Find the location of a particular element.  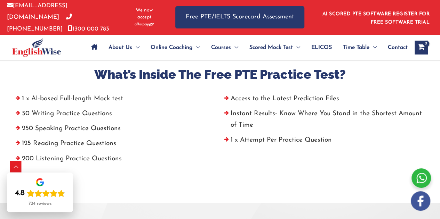

img: cropped-ew-logo is located at coordinates (36, 47).